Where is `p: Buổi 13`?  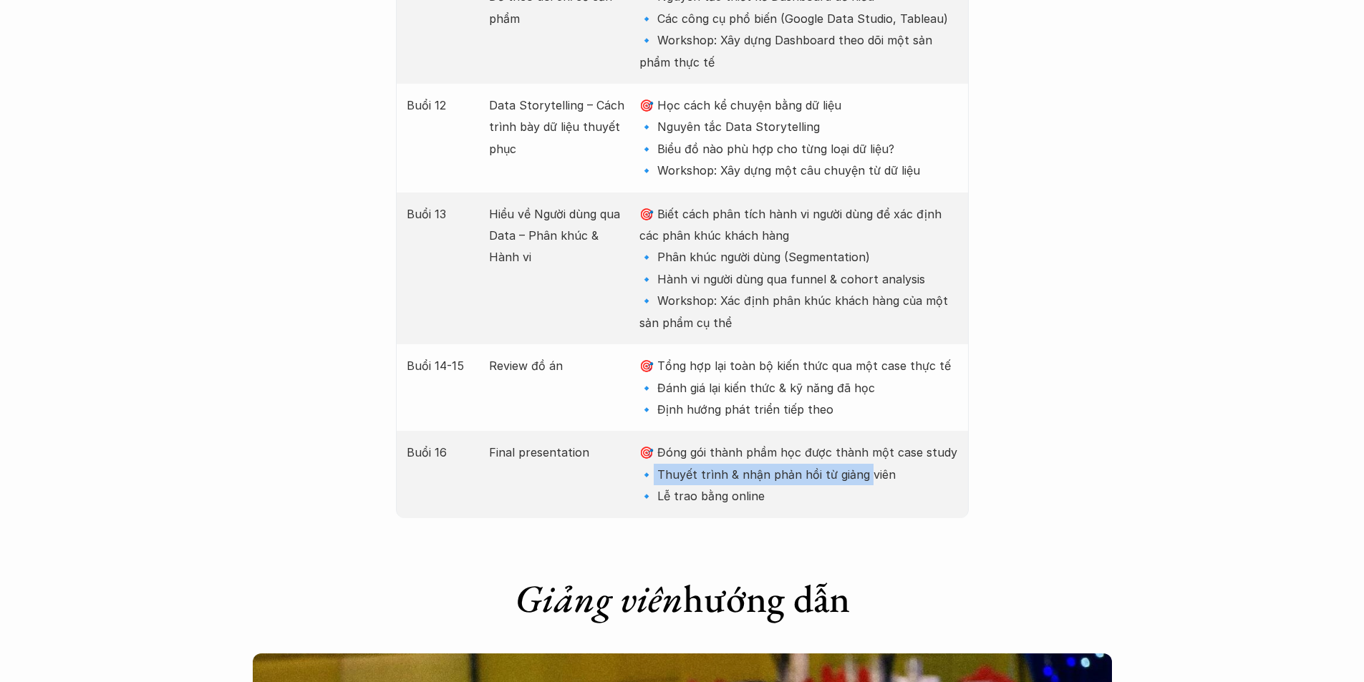
p: Buổi 13 is located at coordinates (440, 214).